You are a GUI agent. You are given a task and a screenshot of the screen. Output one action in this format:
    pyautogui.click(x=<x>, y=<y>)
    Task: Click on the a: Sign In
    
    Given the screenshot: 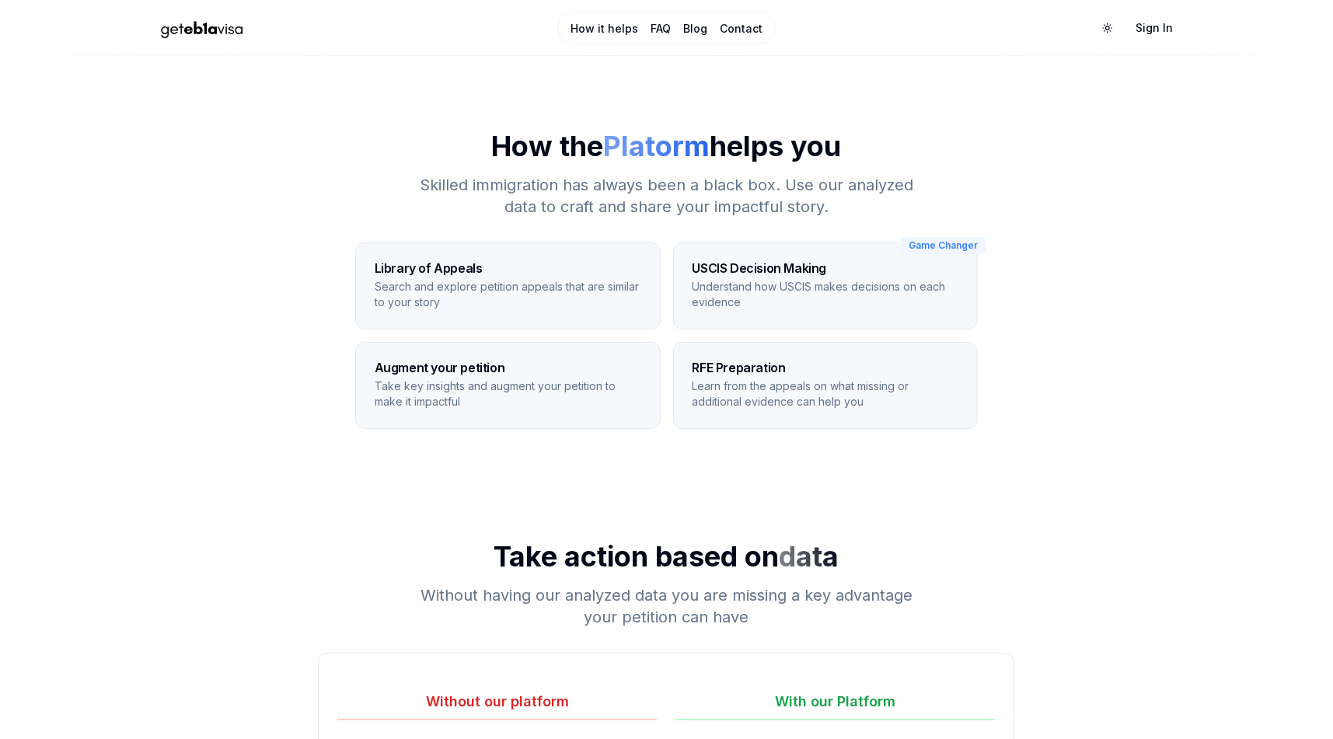 What is the action you would take?
    pyautogui.click(x=1155, y=28)
    